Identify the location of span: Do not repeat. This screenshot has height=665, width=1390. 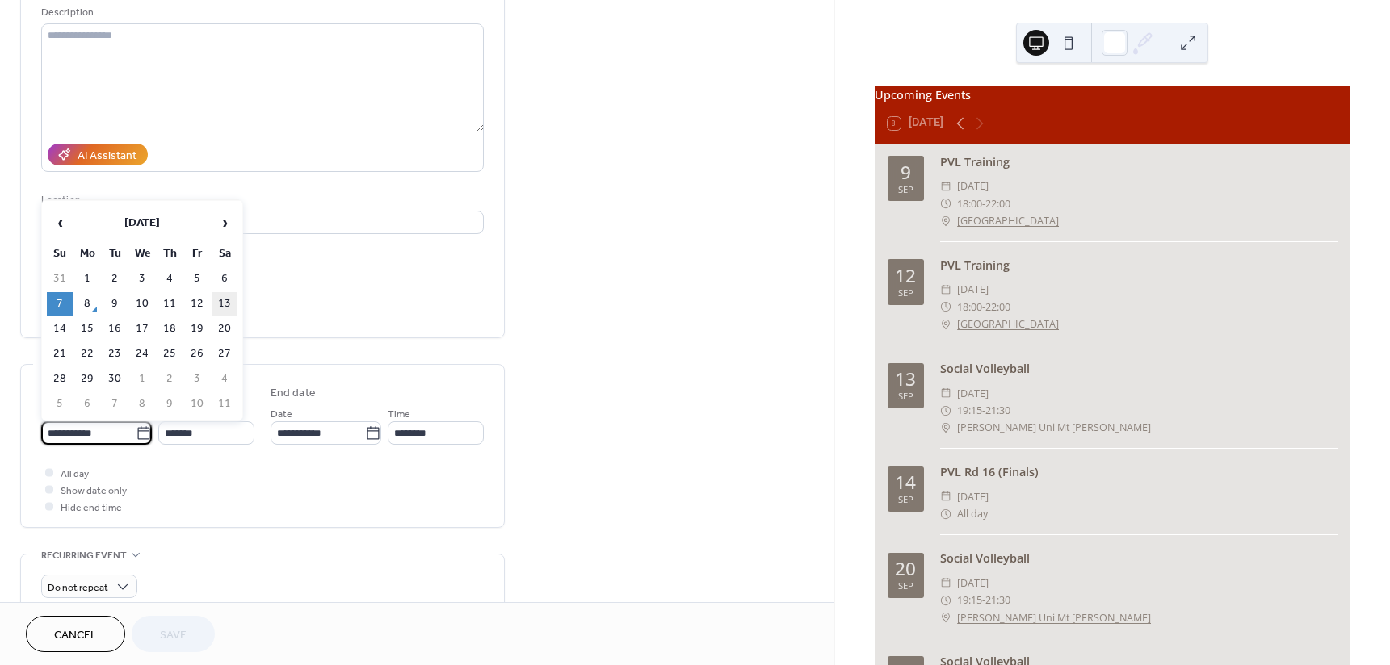
(78, 588).